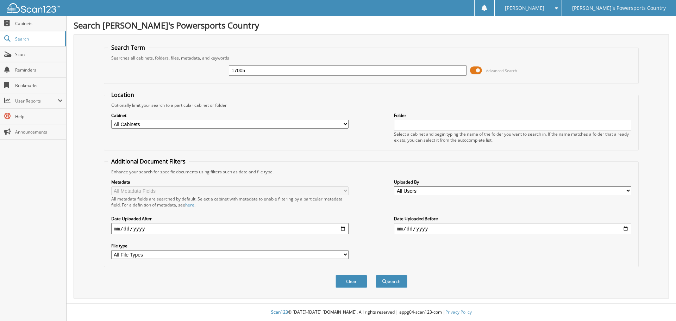 This screenshot has width=676, height=321. What do you see at coordinates (458, 311) in the screenshot?
I see `a: Privacy Policy` at bounding box center [458, 311].